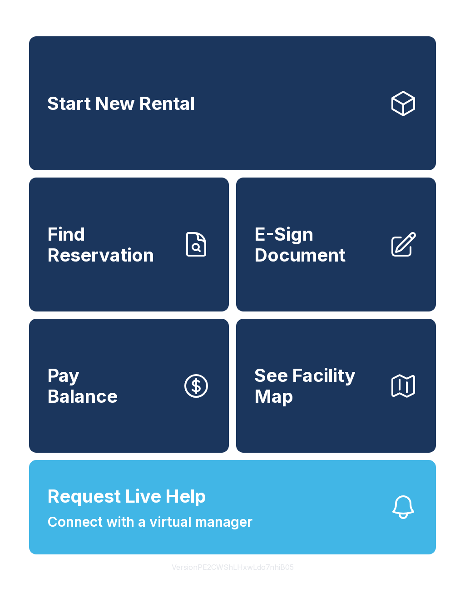  What do you see at coordinates (318, 385) in the screenshot?
I see `span: See Facility Map` at bounding box center [318, 385].